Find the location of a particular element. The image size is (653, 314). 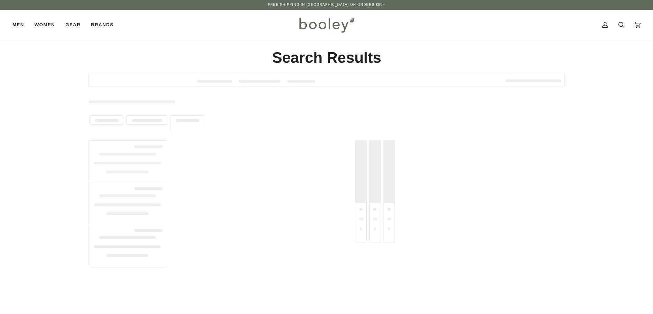

div: Men is located at coordinates (21, 25).